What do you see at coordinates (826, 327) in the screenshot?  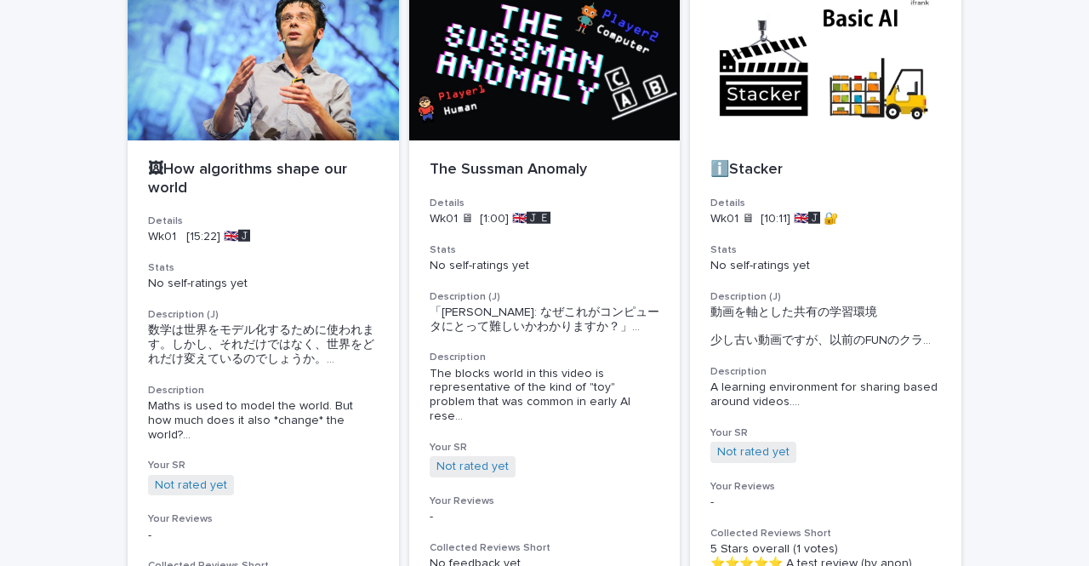 I see `div: 動画を軸とした共有の学習環境 少し古い動画ですが、以前のFUNのクラスシステム「manaba」をご覧いただけます。 0:00 Stackerを用いる理由 0:52 講義の検索方法 1:09 学習...` at bounding box center [826, 327].